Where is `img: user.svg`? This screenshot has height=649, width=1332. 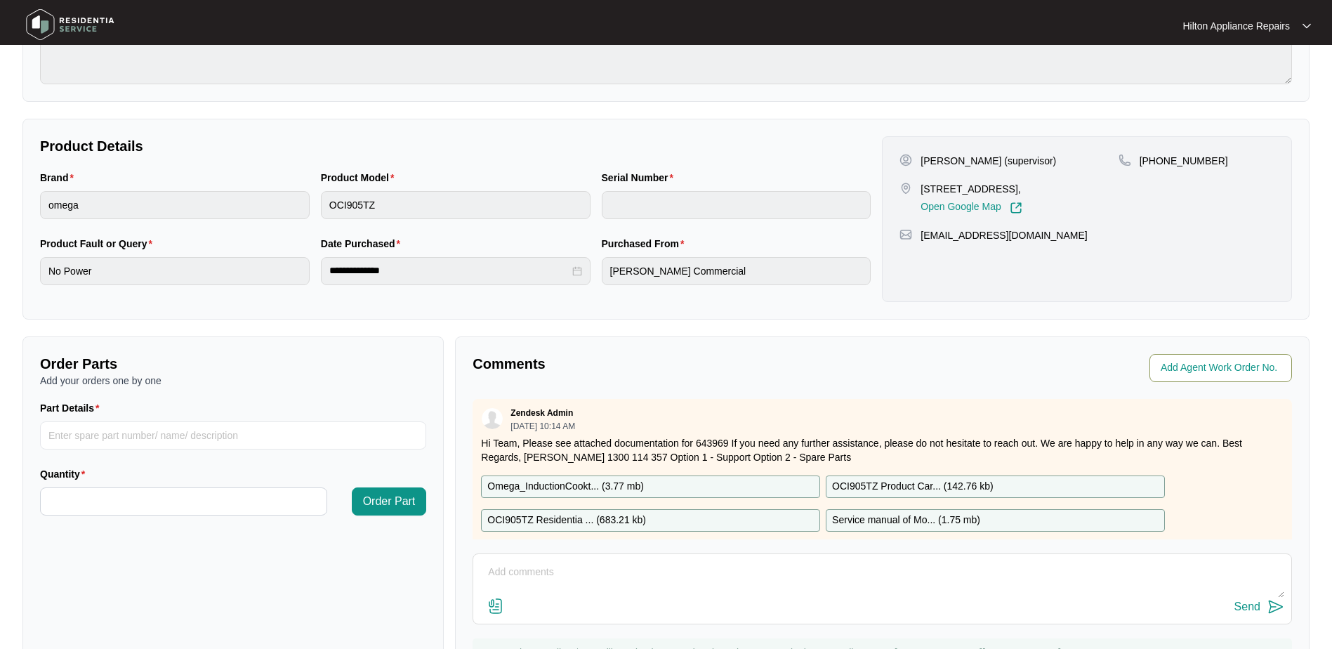 img: user.svg is located at coordinates (492, 418).